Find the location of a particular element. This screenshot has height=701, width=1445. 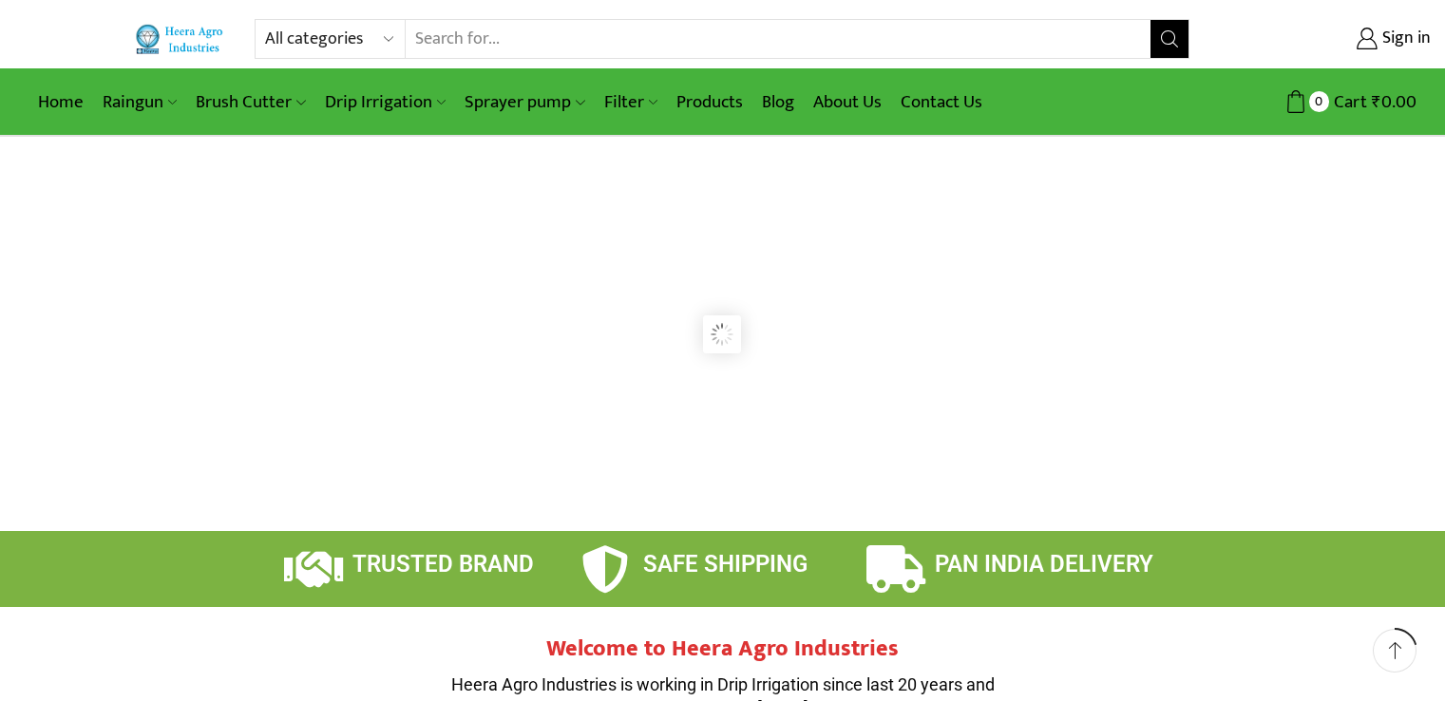

a: Raingun is located at coordinates (140, 102).